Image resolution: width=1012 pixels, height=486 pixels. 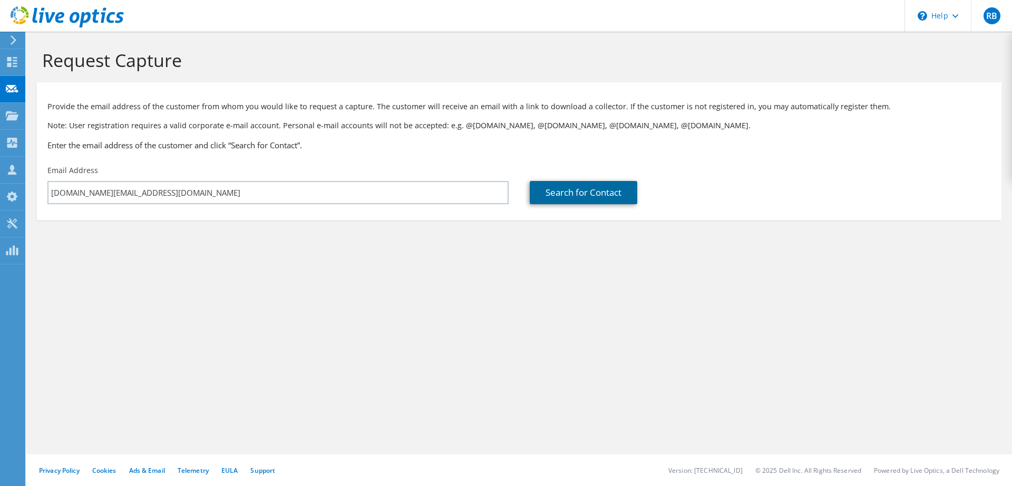 What do you see at coordinates (104, 470) in the screenshot?
I see `a: Cookies` at bounding box center [104, 470].